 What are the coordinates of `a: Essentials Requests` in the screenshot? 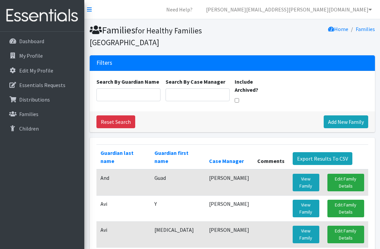 It's located at (42, 85).